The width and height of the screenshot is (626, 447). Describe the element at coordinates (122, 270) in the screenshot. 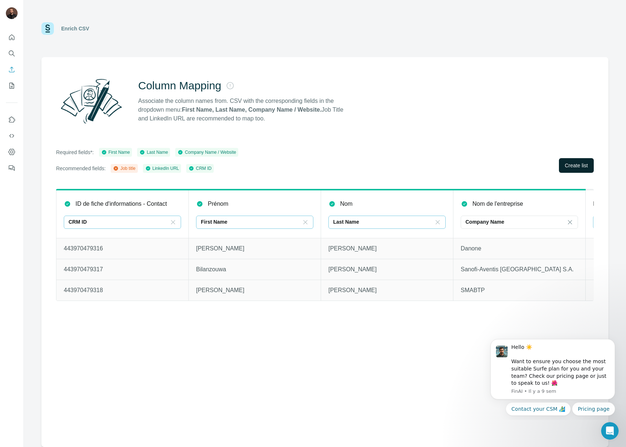

I see `p: 443970479317` at that location.